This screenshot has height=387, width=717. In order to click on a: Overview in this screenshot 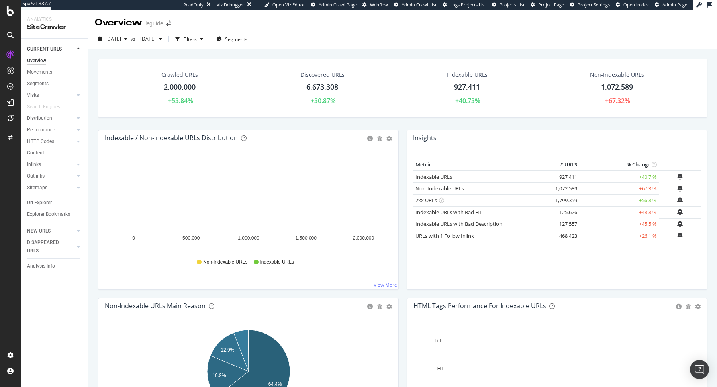, I will do `click(55, 61)`.